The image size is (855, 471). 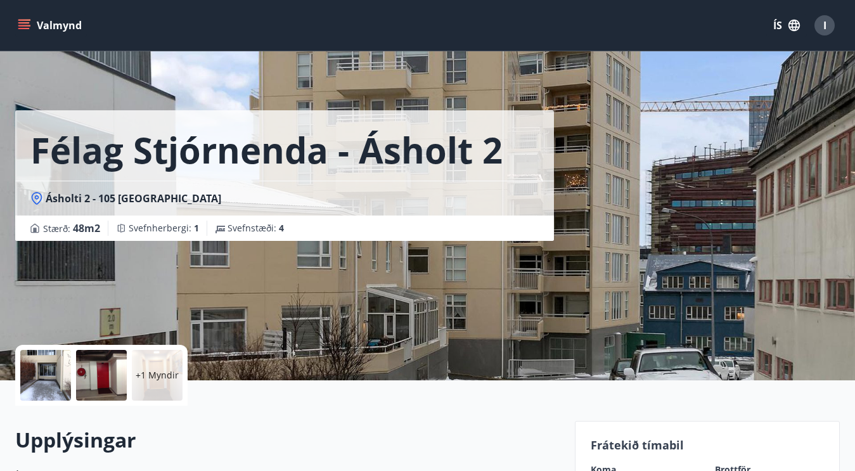 I want to click on button: ÍS, so click(x=786, y=25).